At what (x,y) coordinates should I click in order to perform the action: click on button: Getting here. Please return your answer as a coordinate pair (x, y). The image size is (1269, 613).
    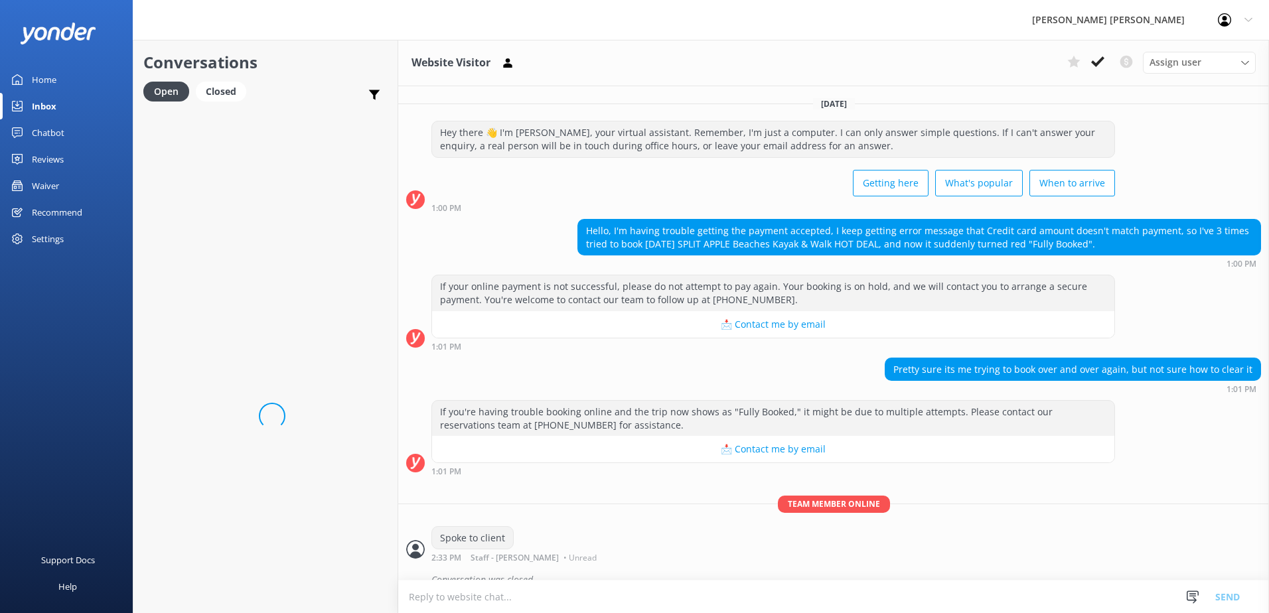
    Looking at the image, I should click on (890, 183).